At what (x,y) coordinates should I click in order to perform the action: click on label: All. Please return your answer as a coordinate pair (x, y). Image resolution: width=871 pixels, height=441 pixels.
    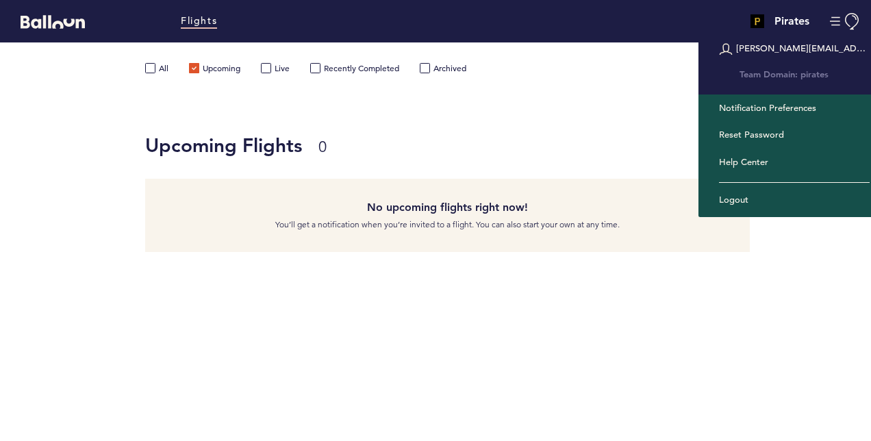
    Looking at the image, I should click on (157, 70).